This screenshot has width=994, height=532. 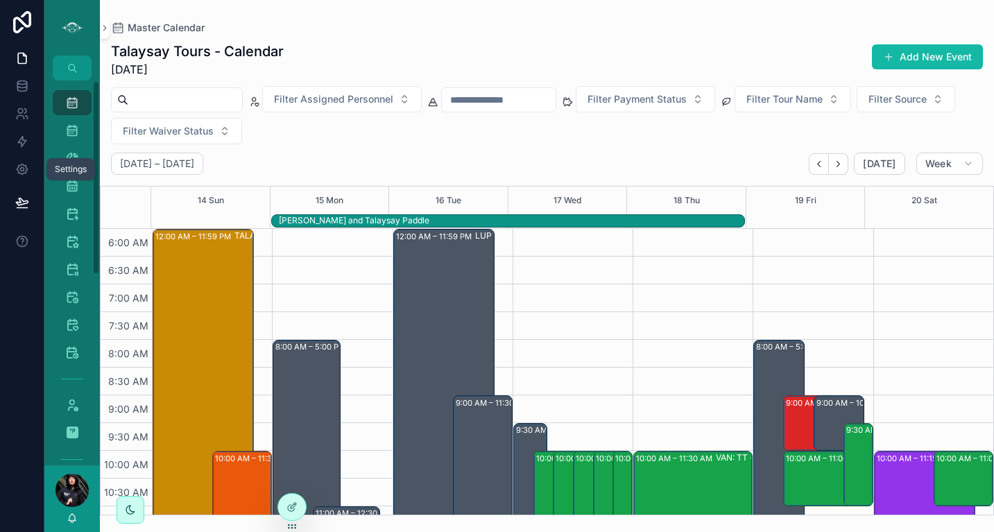 I want to click on button: 15 Mon, so click(x=329, y=200).